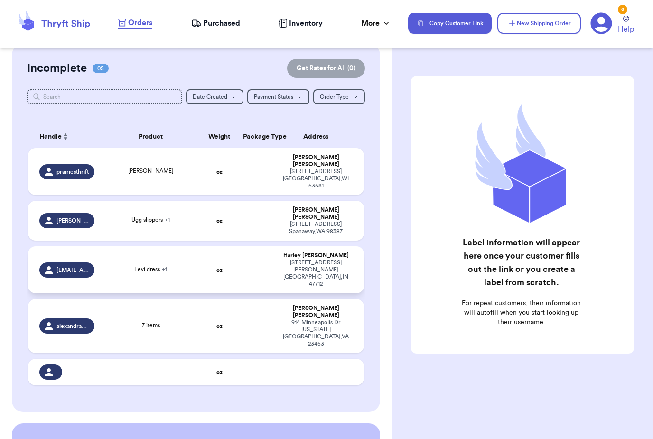 The height and width of the screenshot is (439, 653). What do you see at coordinates (104, 97) in the screenshot?
I see `input: Search` at bounding box center [104, 97].